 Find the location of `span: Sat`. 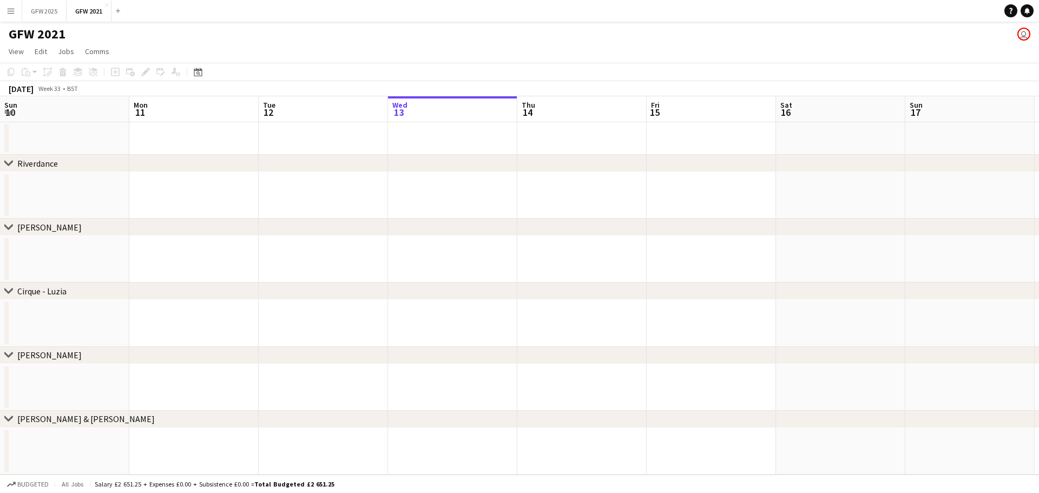

span: Sat is located at coordinates (786, 105).